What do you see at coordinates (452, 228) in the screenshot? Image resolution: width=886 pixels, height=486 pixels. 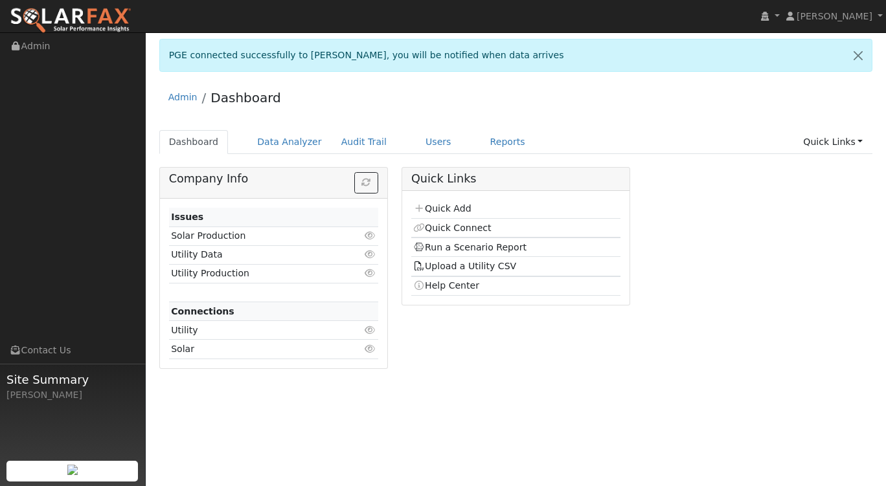 I see `a: Quick Connect` at bounding box center [452, 228].